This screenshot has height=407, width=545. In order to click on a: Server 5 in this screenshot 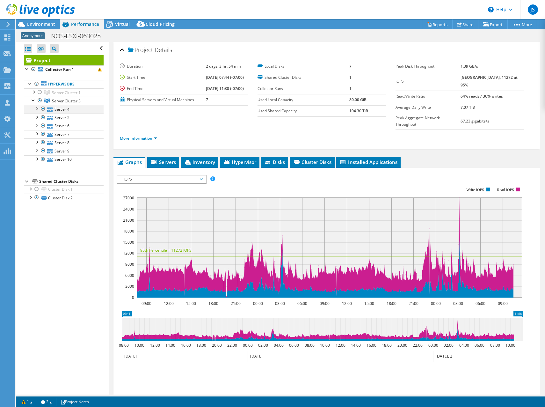, I will do `click(64, 118)`.